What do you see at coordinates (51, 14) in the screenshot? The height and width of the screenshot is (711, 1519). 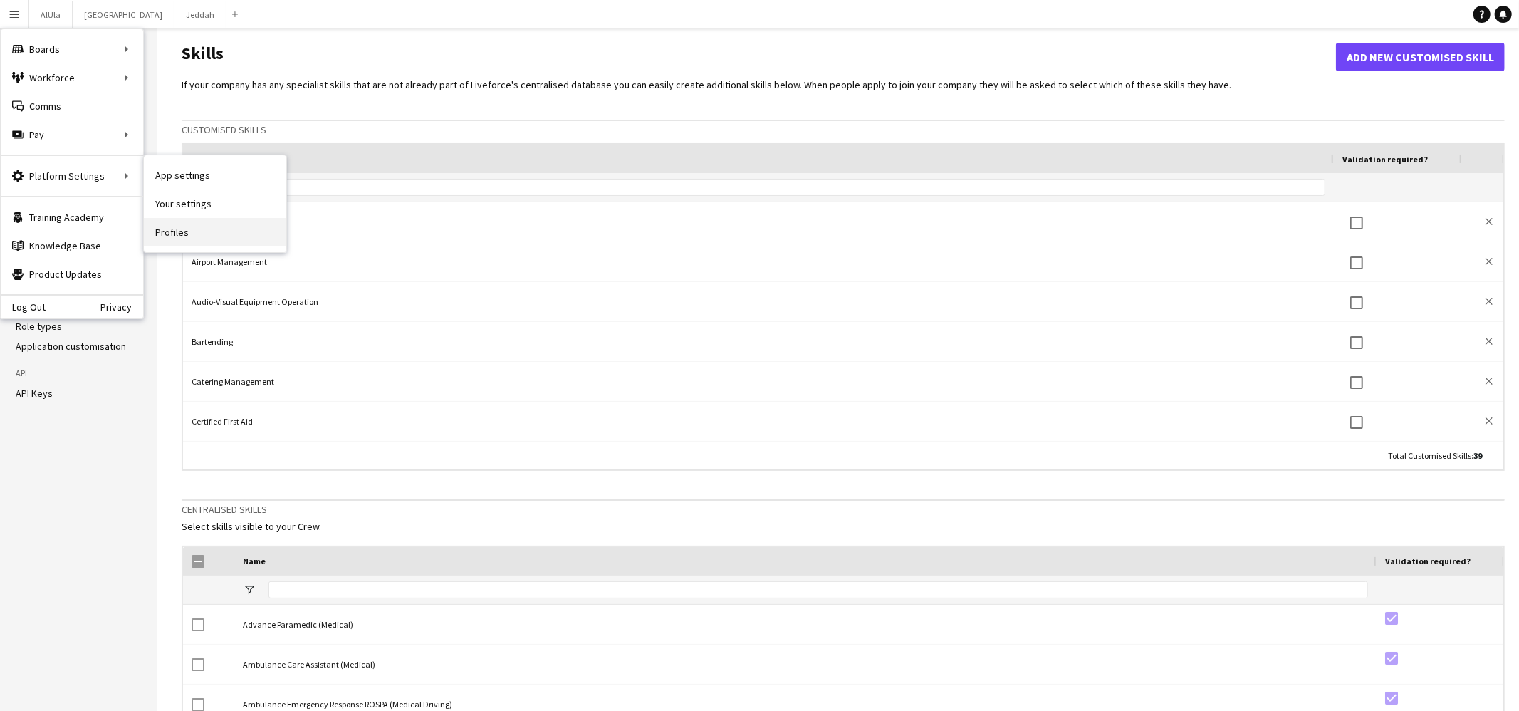 I see `button: AlUla` at bounding box center [51, 14].